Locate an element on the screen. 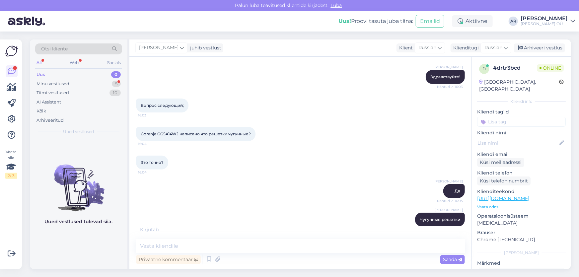  span: Gorenje GG5A14WJ написано что решетки чугунные? is located at coordinates (196, 134).